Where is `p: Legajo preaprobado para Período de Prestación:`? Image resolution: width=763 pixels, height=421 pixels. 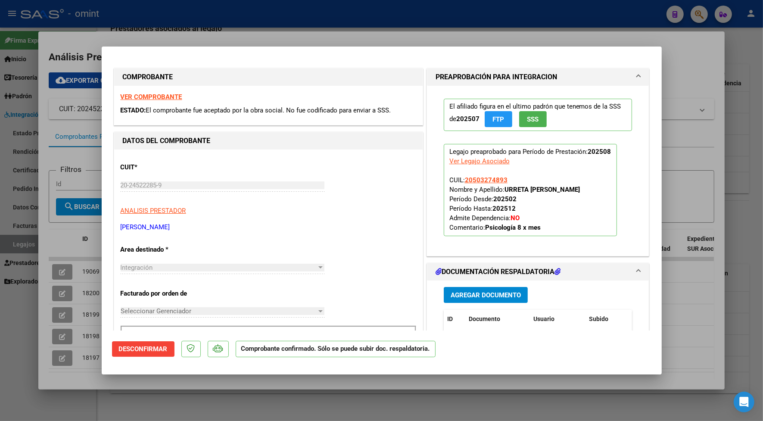
p: Legajo preaprobado para Período de Prestación: is located at coordinates (530, 190).